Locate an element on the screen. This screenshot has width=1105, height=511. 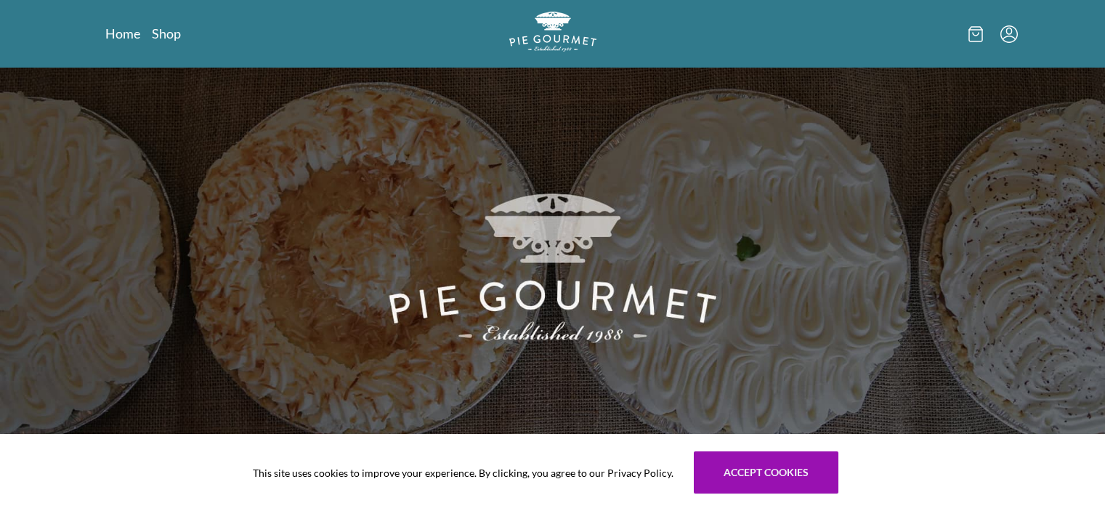
button: Accept cookies is located at coordinates (765, 472).